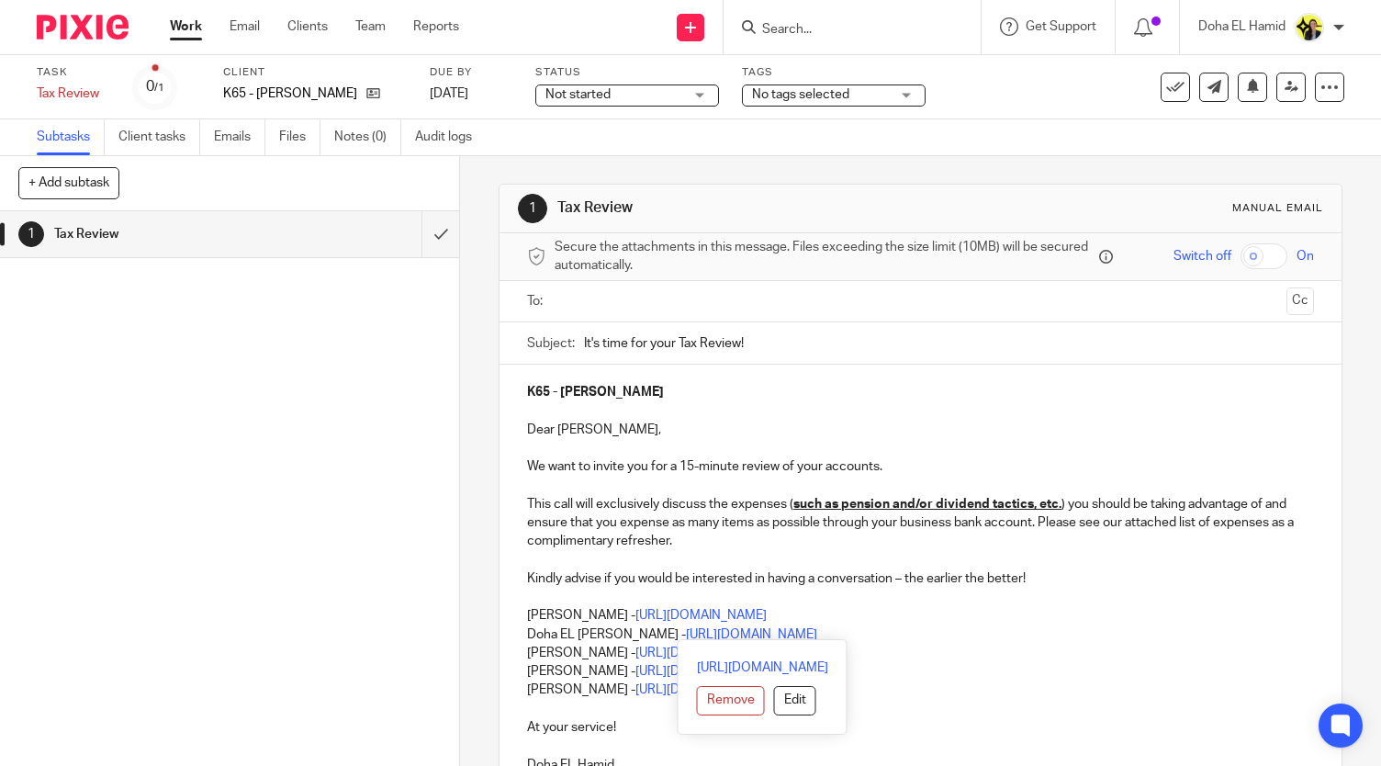 The image size is (1381, 766). What do you see at coordinates (370, 27) in the screenshot?
I see `a: Team` at bounding box center [370, 27].